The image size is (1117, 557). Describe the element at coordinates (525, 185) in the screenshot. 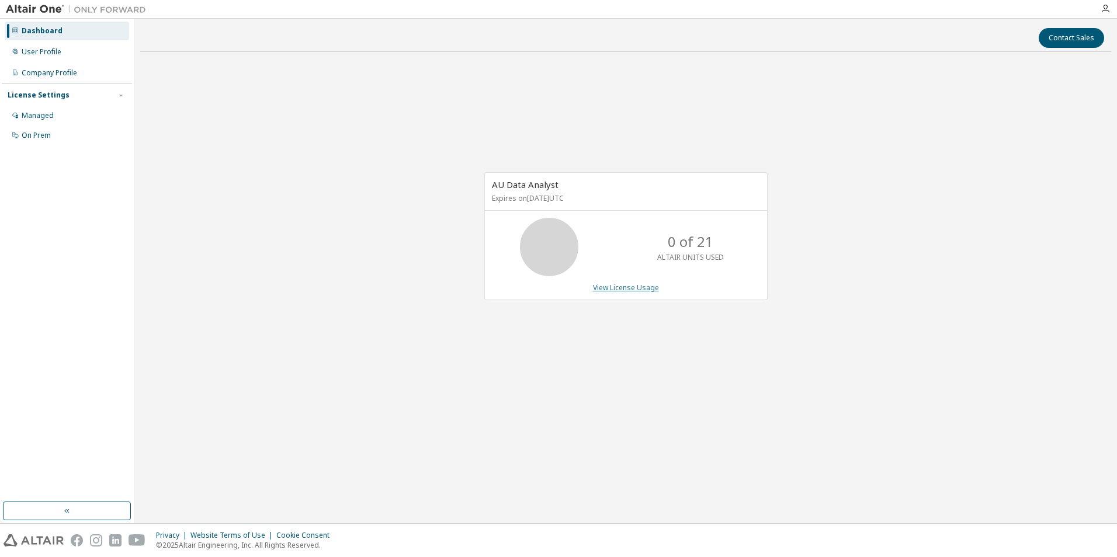

I see `span: AU Data Analyst` at that location.